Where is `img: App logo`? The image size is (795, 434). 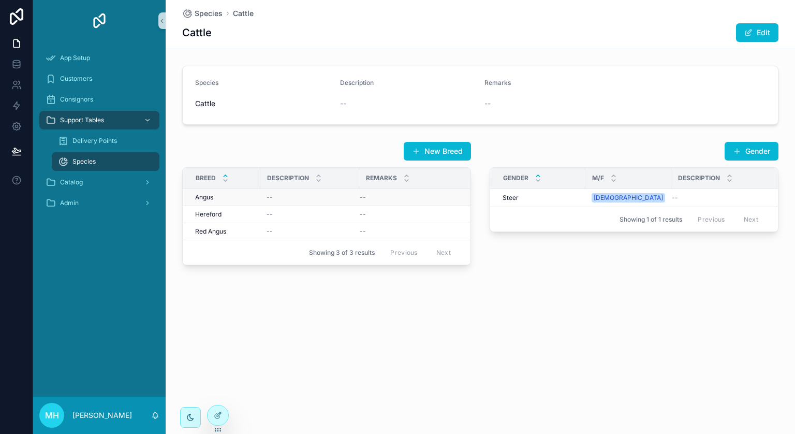
img: App logo is located at coordinates (99, 21).